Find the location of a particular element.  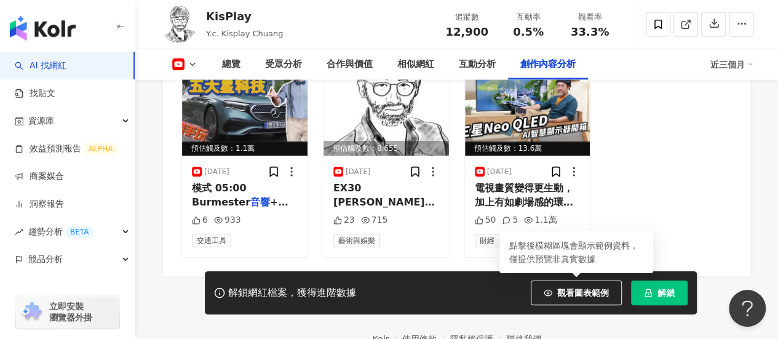

div: KisPlay is located at coordinates (244, 16).